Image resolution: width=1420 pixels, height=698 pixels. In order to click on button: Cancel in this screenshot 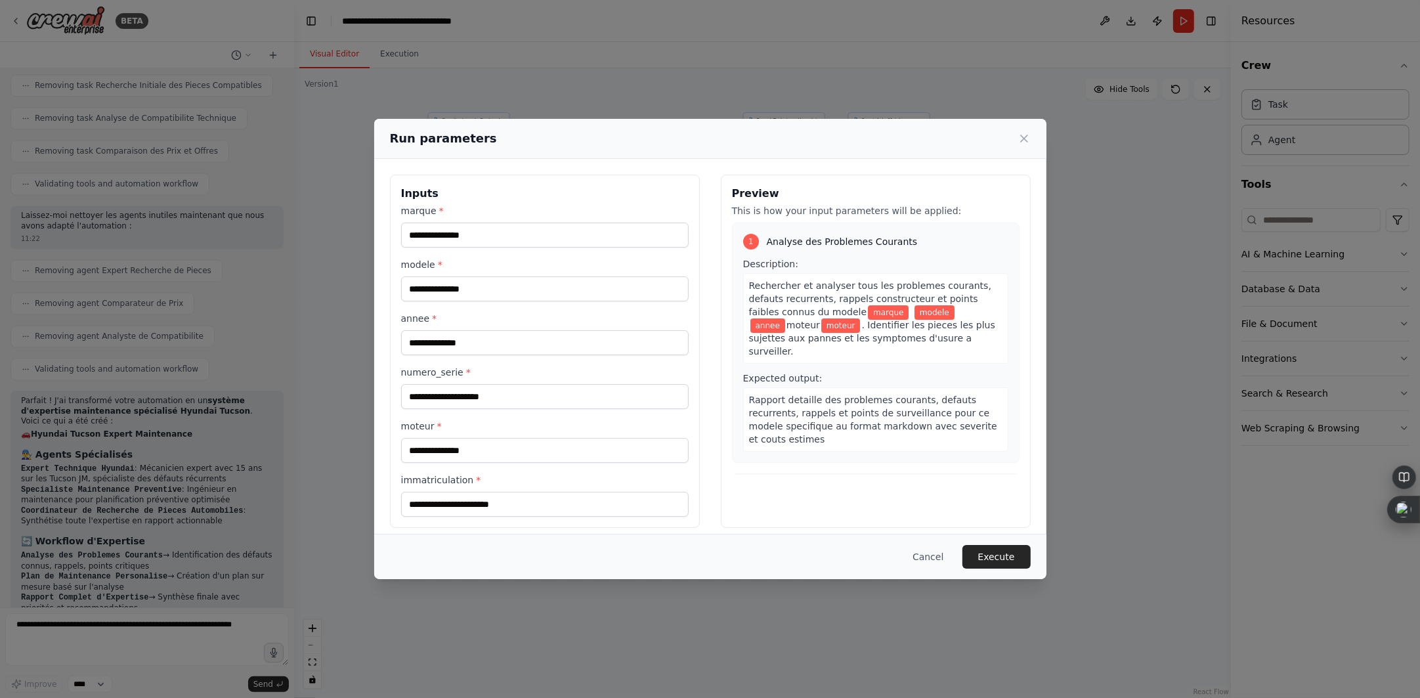, I will do `click(928, 557)`.